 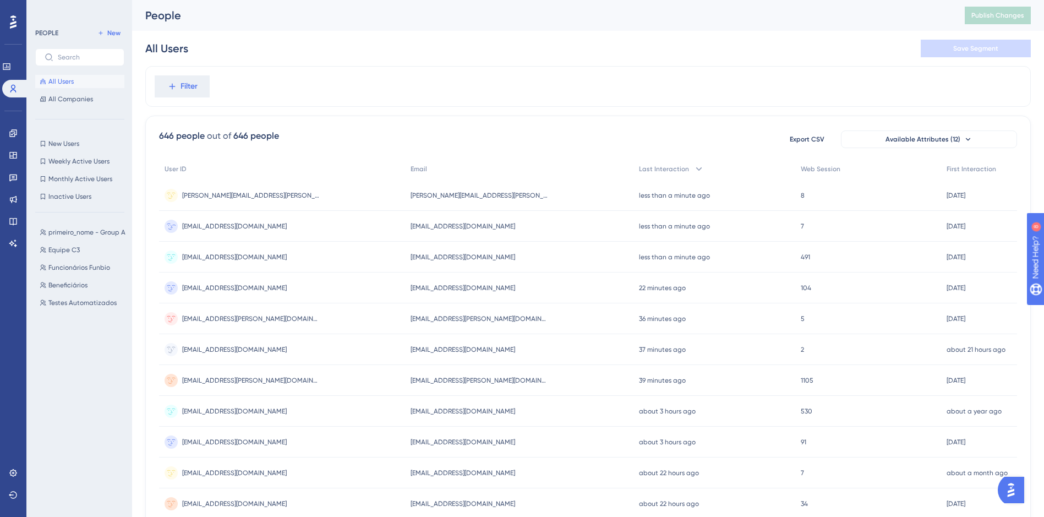 I want to click on button: Save Segment, so click(x=976, y=48).